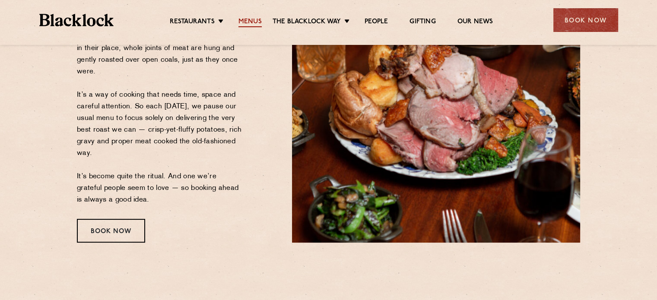  What do you see at coordinates (192, 22) in the screenshot?
I see `a: Restaurants` at bounding box center [192, 22].